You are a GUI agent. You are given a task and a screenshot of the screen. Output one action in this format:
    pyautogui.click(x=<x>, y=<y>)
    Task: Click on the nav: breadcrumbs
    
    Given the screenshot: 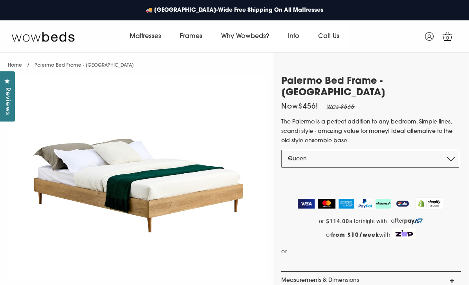 What is the action you would take?
    pyautogui.click(x=71, y=62)
    